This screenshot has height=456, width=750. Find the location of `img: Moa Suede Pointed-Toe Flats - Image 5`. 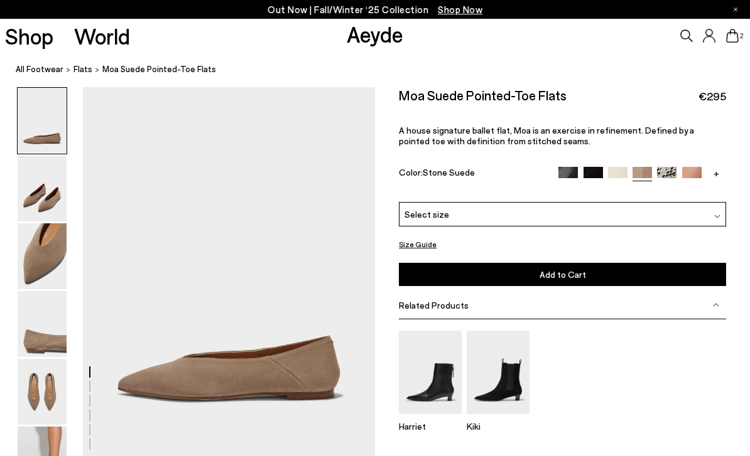

img: Moa Suede Pointed-Toe Flats - Image 5 is located at coordinates (42, 392).